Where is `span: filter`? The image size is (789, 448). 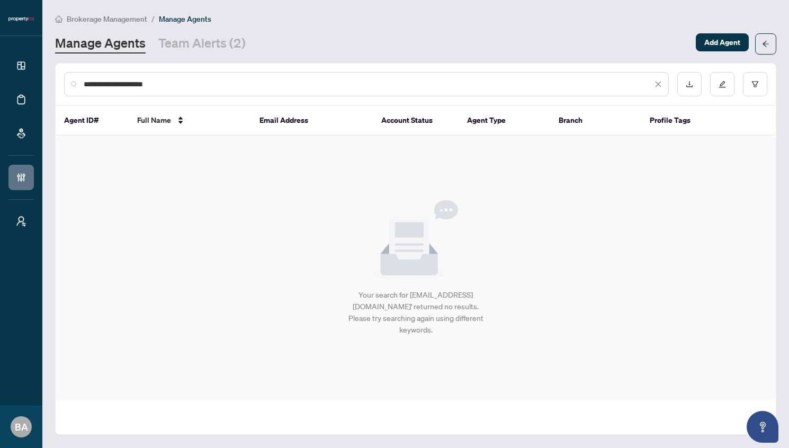
span: filter is located at coordinates (755, 84).